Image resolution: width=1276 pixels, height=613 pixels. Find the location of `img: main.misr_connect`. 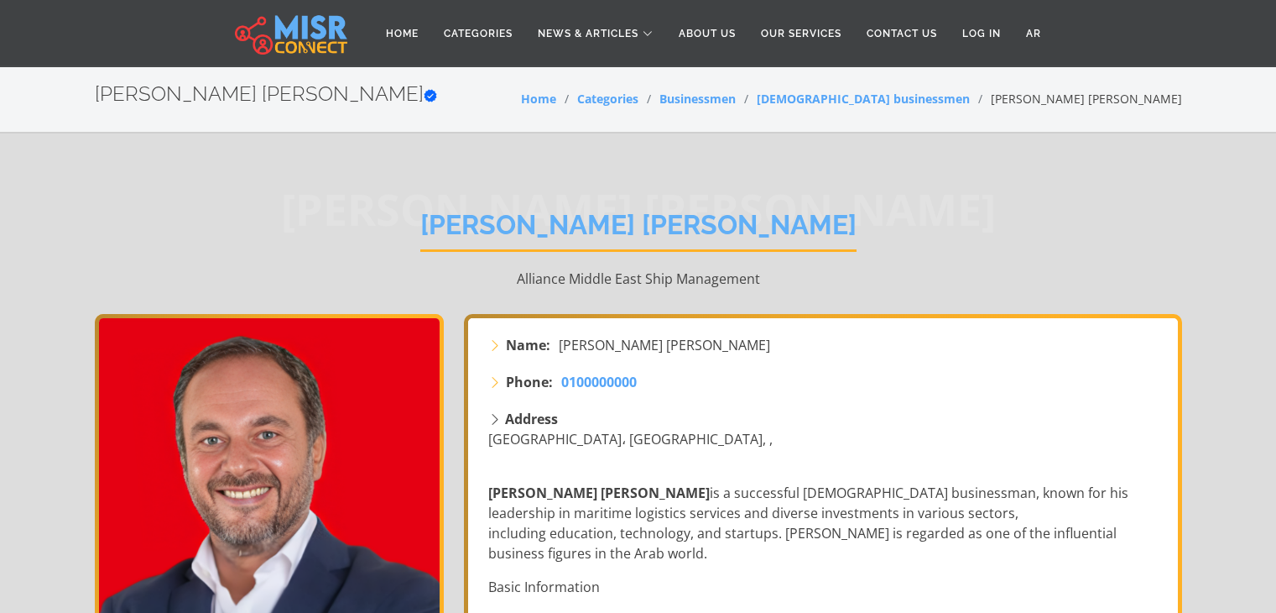

img: main.misr_connect is located at coordinates (291, 34).